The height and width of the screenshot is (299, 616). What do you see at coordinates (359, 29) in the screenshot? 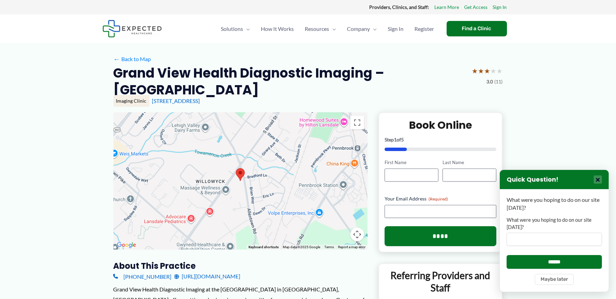
I see `span: Company` at bounding box center [359, 29].